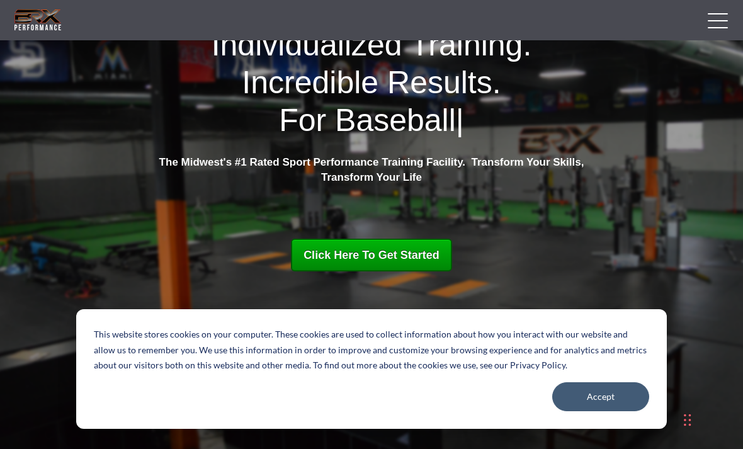  I want to click on span: Click Here To Get Started, so click(372, 255).